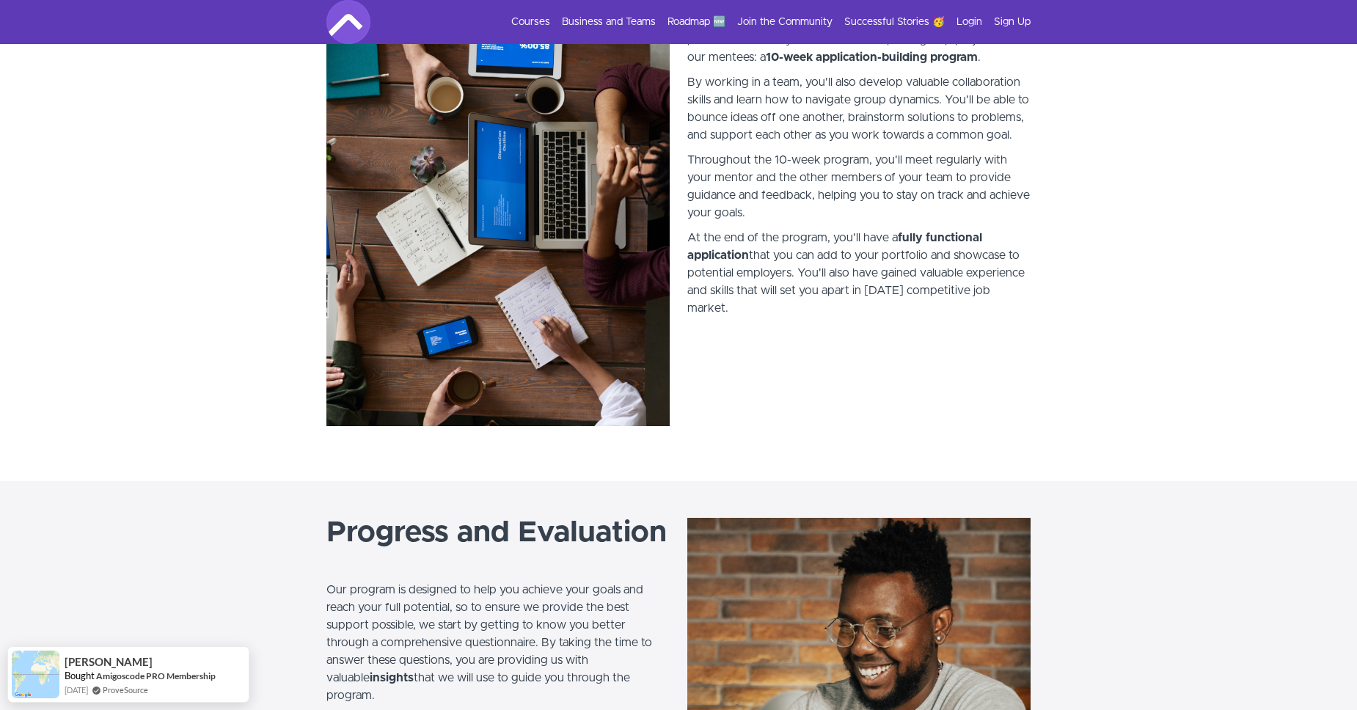  I want to click on p: Throughout the 10-week program, you'll meet regularly with your mentor and the other members of y..., so click(859, 186).